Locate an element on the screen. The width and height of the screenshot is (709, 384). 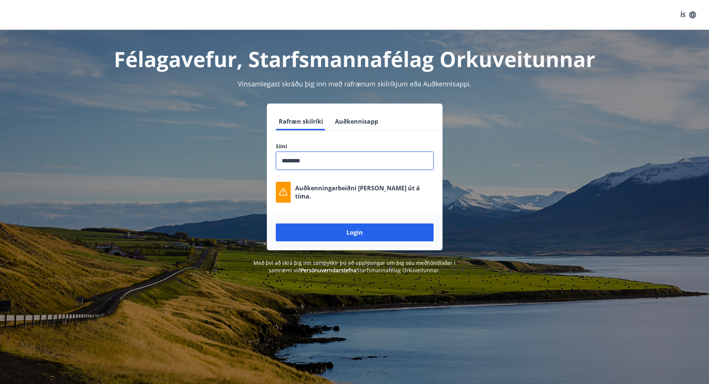
button: Auðkennisapp is located at coordinates (356, 121).